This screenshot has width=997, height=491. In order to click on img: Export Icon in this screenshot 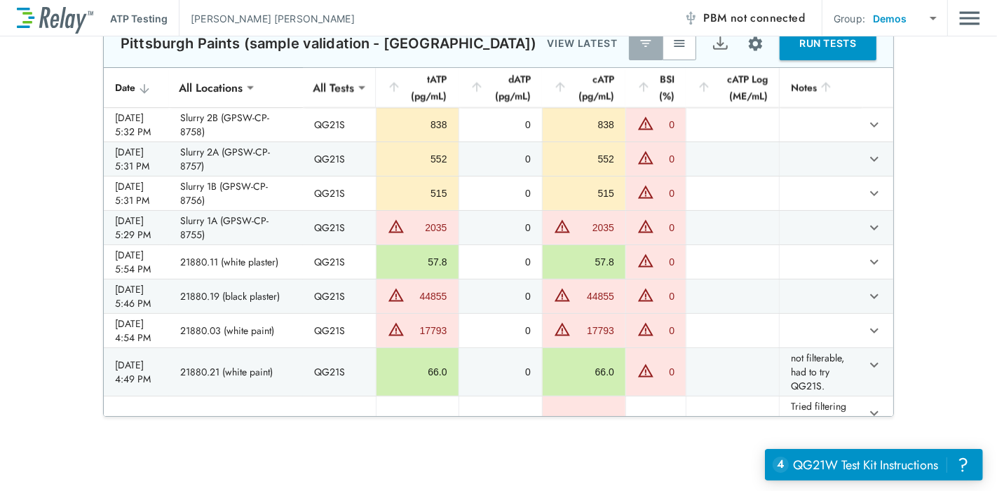, I will do `click(720, 43)`.